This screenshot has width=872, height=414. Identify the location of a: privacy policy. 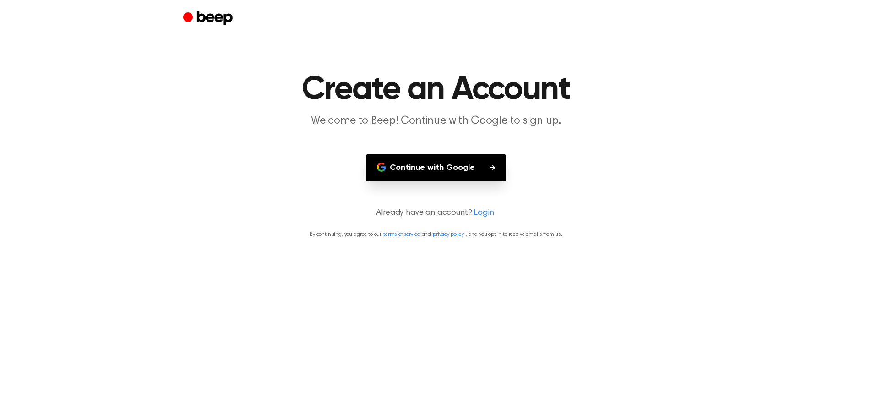
(448, 234).